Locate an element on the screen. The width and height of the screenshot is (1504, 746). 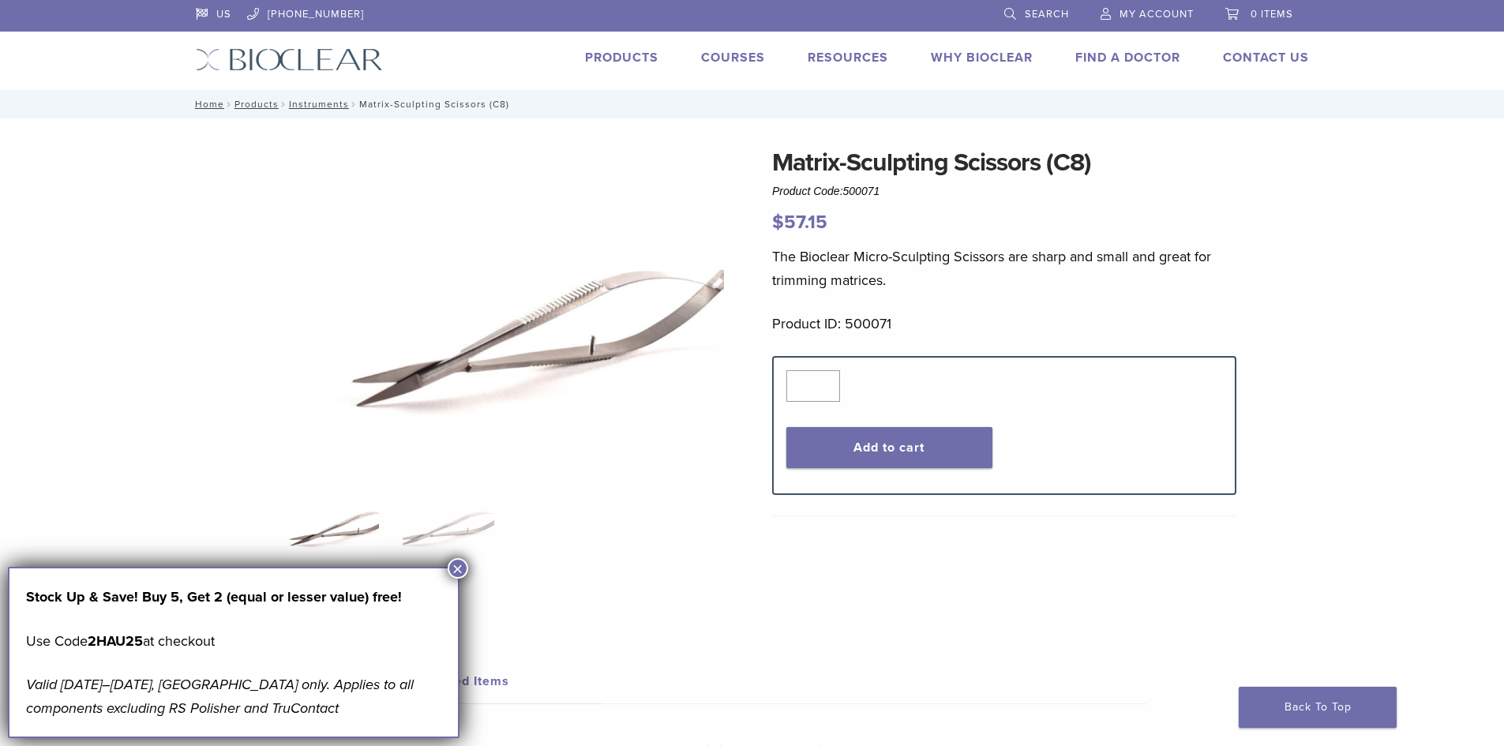
button: Close is located at coordinates (458, 569).